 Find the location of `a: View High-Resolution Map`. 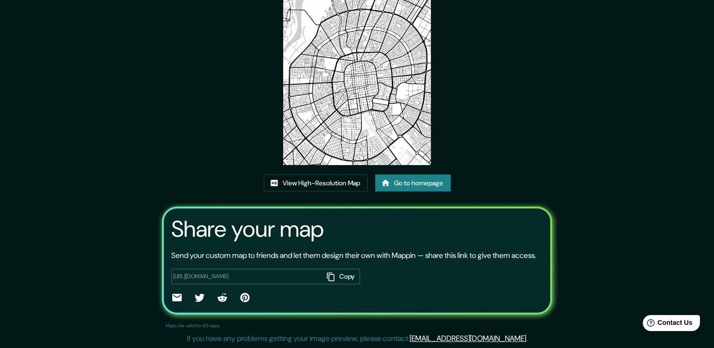

a: View High-Resolution Map is located at coordinates (316, 183).